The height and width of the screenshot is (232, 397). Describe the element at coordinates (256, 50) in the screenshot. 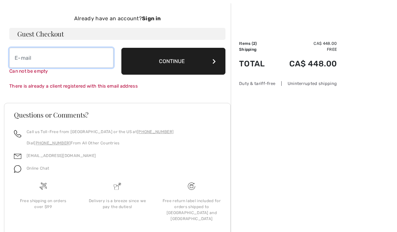

I see `td: Shipping` at that location.